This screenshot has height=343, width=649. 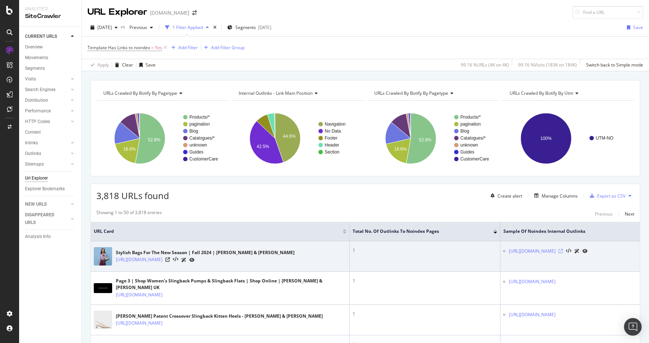 What do you see at coordinates (47, 143) in the screenshot?
I see `a: Inlinks` at bounding box center [47, 143].